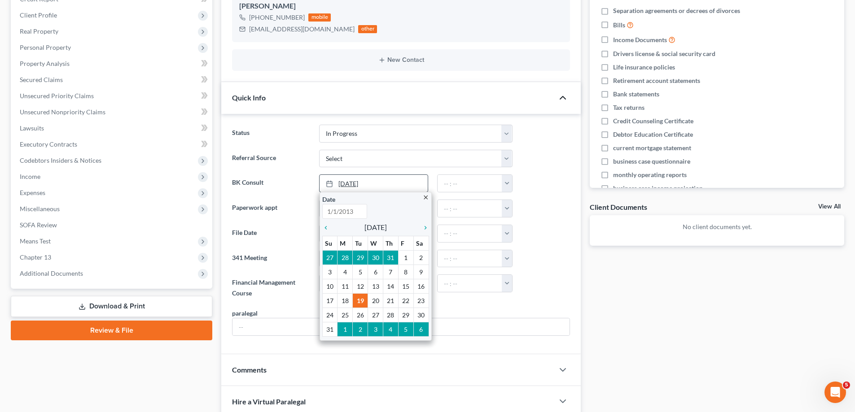 This screenshot has width=855, height=412. What do you see at coordinates (30, 176) in the screenshot?
I see `span: Income` at bounding box center [30, 176].